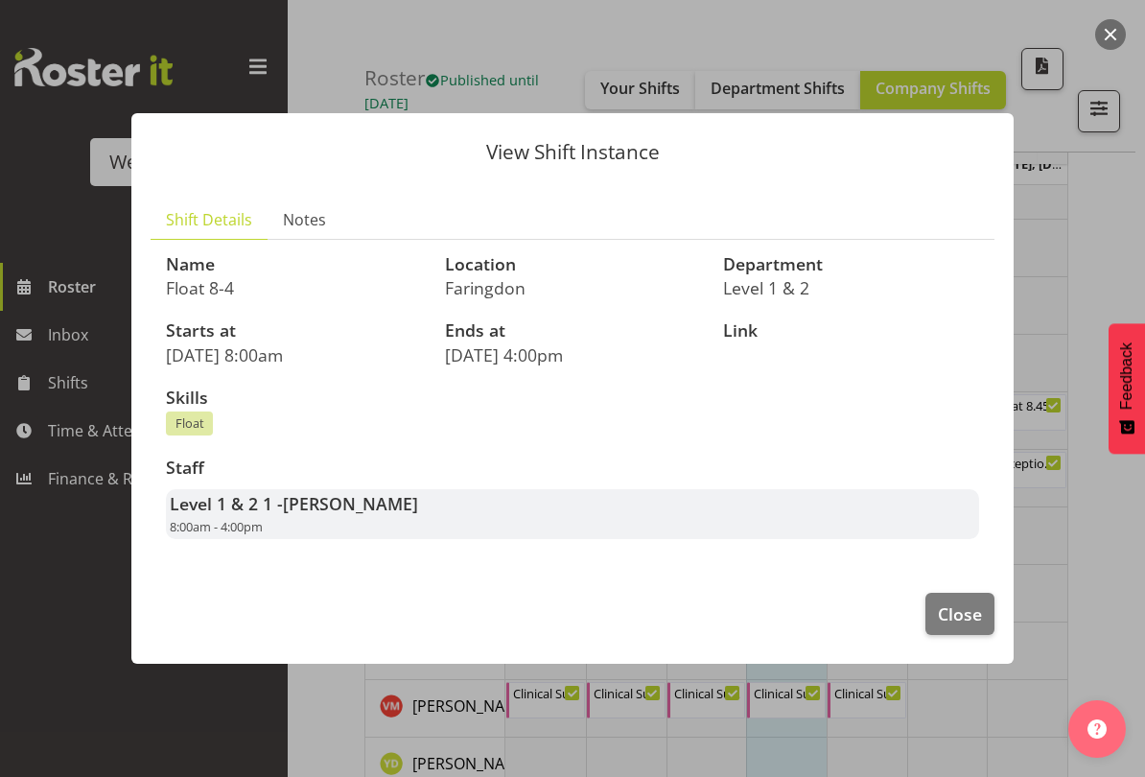  I want to click on button: Feedback - Show survey, so click(1127, 388).